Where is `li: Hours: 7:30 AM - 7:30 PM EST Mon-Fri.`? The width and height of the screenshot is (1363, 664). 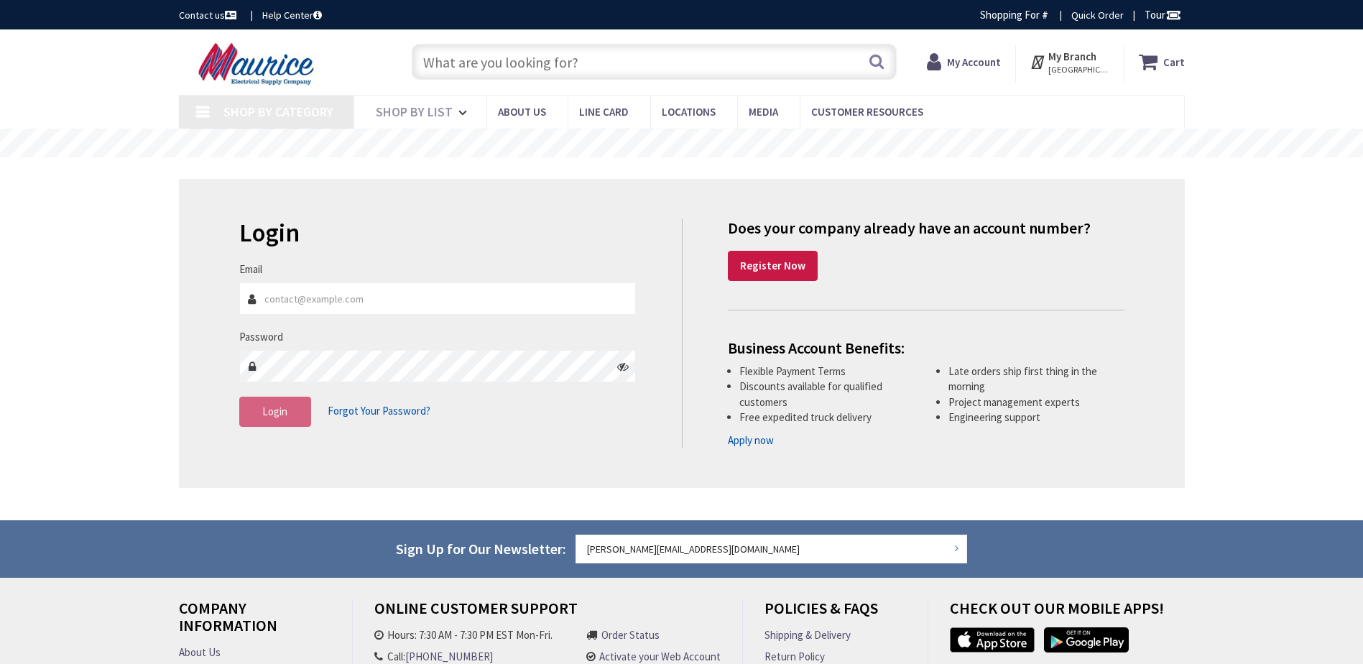
li: Hours: 7:30 AM - 7:30 PM EST Mon-Fri. is located at coordinates (474, 635).